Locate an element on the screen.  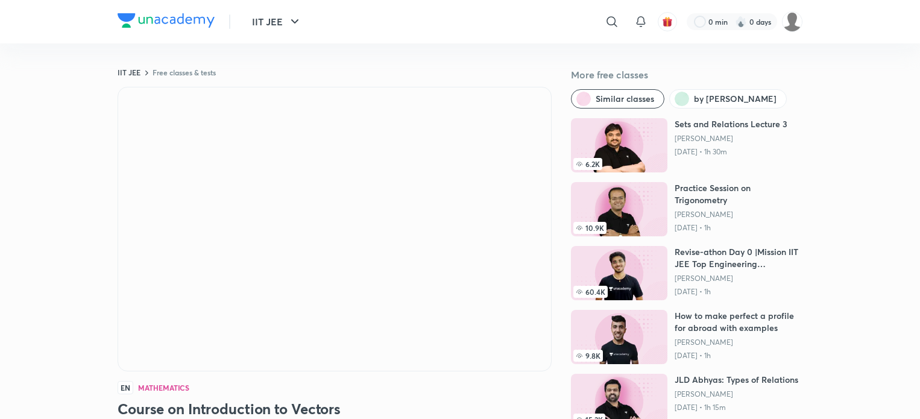
span: 6.2K is located at coordinates (588, 164).